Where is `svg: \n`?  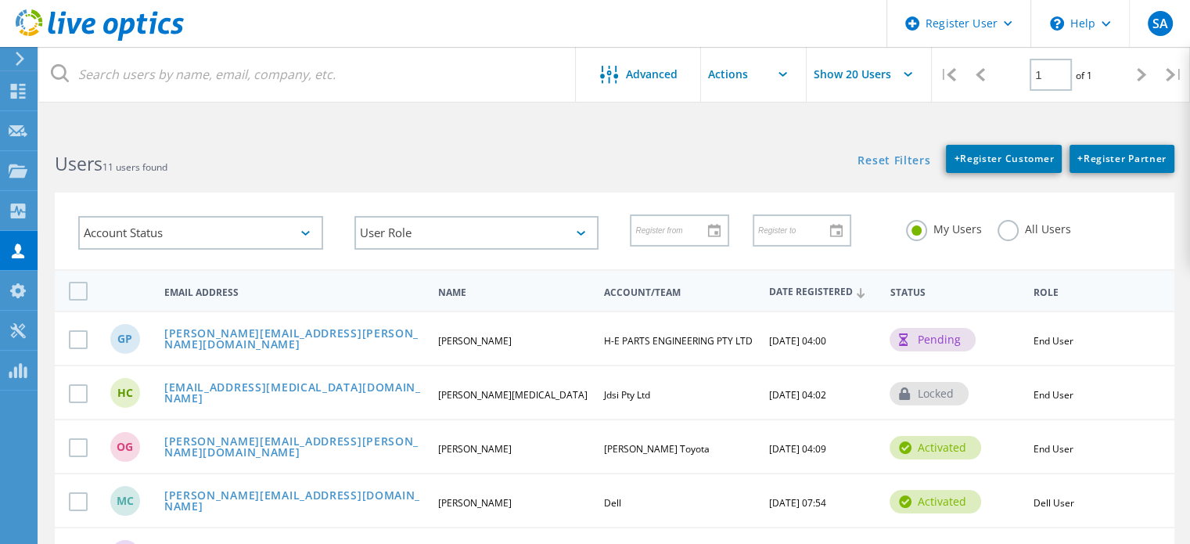
svg: \n is located at coordinates (1057, 23).